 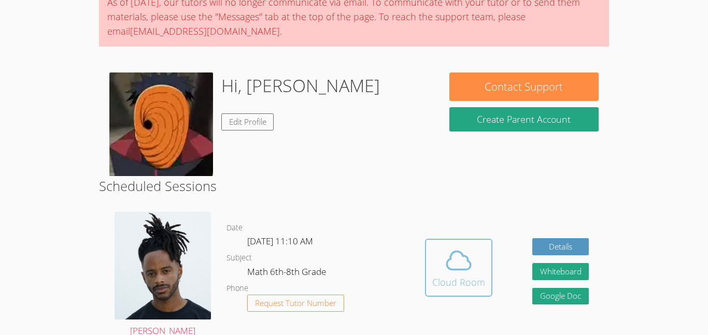 What do you see at coordinates (459, 268) in the screenshot?
I see `button: Cloud Room` at bounding box center [459, 268].